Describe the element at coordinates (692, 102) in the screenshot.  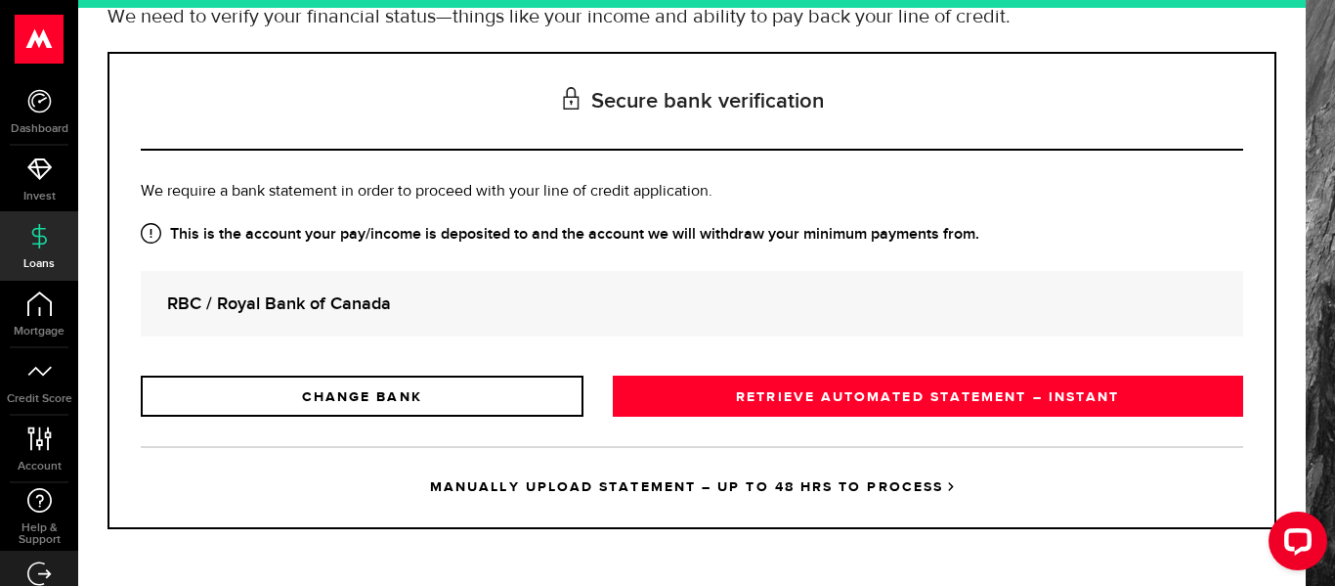
I see `h3: Secure bank verification` at that location.